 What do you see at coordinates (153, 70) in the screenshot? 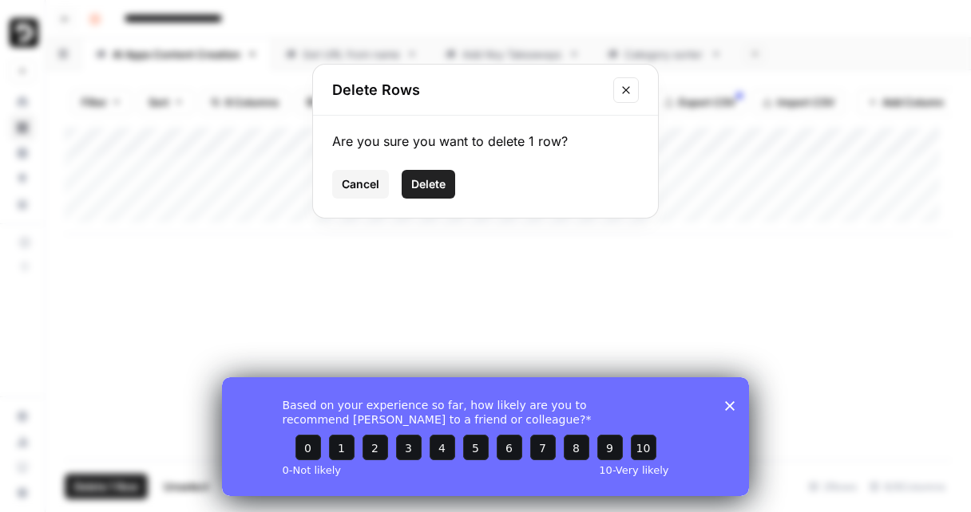
I see `button: 2` at bounding box center [153, 70].